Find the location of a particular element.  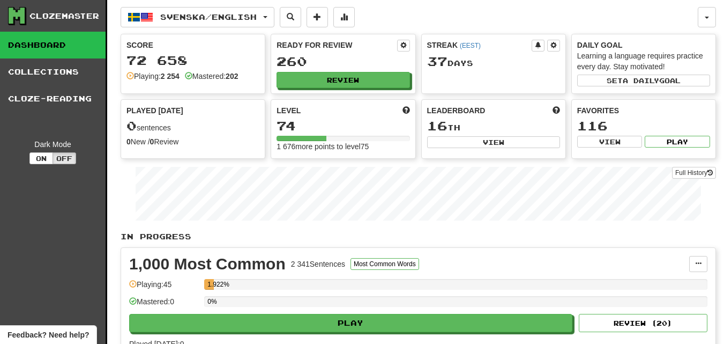

span: a daily is located at coordinates (641, 80).